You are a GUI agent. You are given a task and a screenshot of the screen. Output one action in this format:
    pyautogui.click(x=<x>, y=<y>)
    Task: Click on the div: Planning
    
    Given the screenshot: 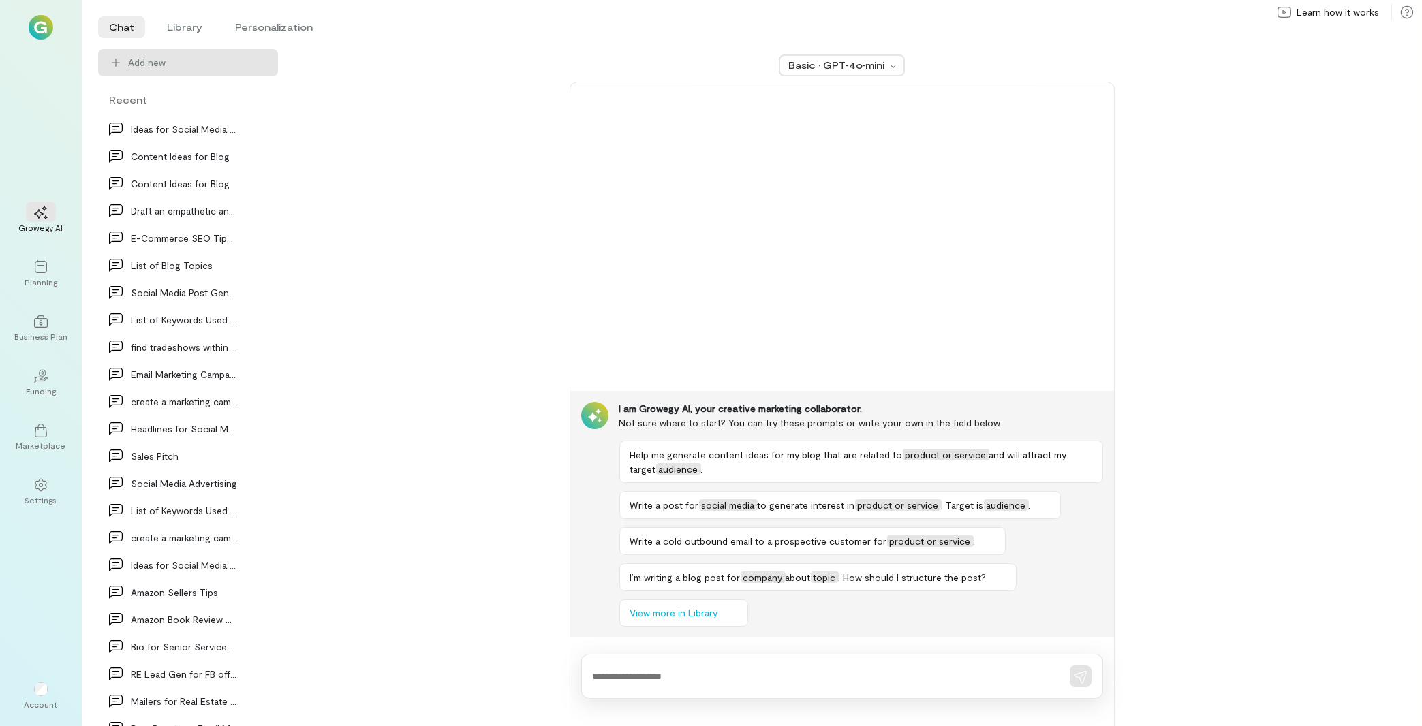 What is the action you would take?
    pyautogui.click(x=41, y=282)
    